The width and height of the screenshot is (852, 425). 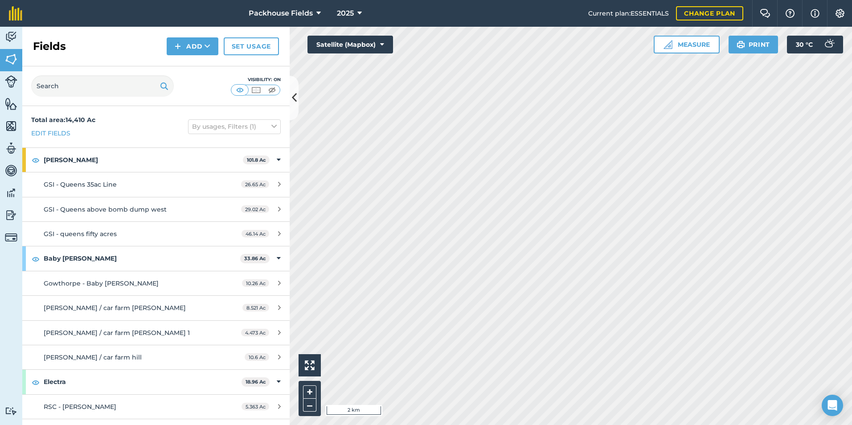 What do you see at coordinates (156, 382) in the screenshot?
I see `div: Electra18.96 Ac` at bounding box center [156, 382].